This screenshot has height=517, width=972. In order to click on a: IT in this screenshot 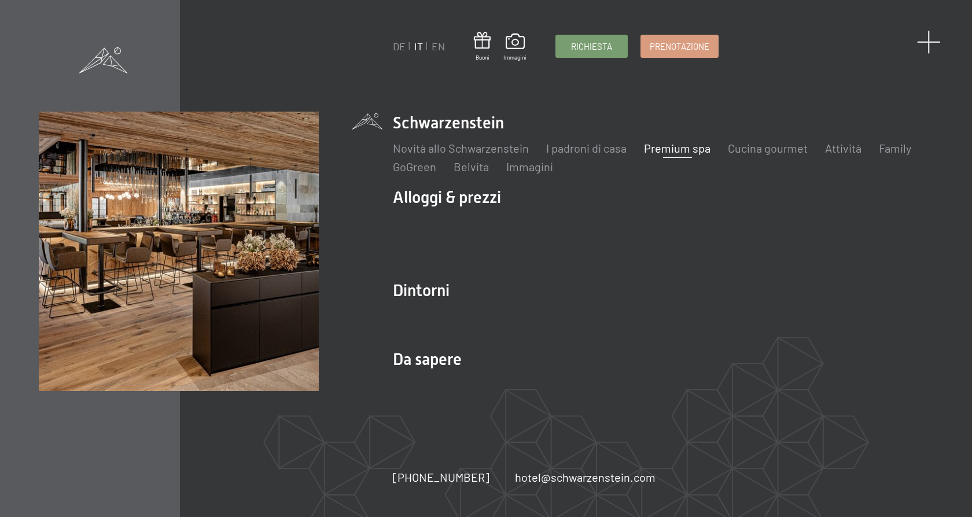, I will do `click(418, 46)`.